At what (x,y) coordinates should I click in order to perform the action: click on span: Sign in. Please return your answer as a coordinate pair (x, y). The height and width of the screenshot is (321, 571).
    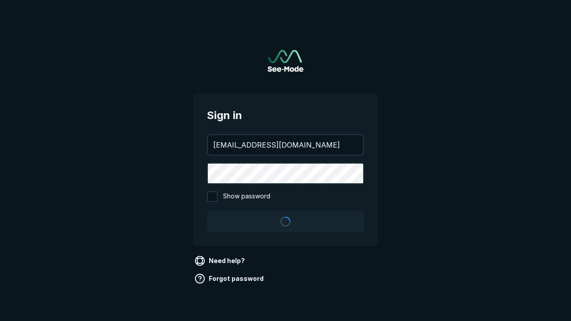
    Looking at the image, I should click on (285, 115).